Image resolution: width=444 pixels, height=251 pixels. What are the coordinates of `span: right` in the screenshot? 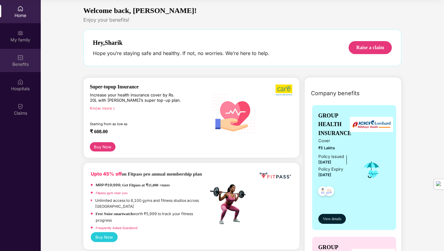 It's located at (114, 108).